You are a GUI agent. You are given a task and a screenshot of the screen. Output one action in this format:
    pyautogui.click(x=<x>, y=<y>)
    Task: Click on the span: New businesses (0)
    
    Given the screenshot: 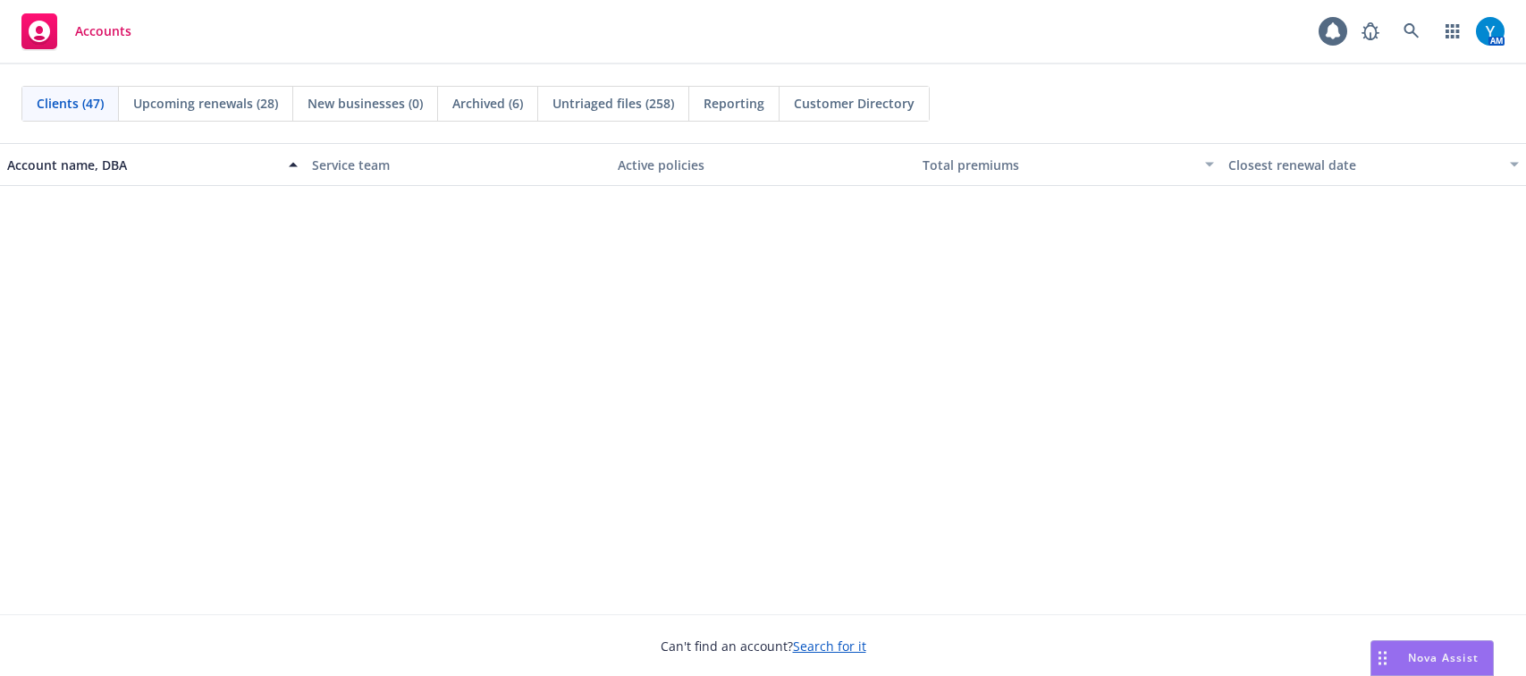 What is the action you would take?
    pyautogui.click(x=365, y=103)
    